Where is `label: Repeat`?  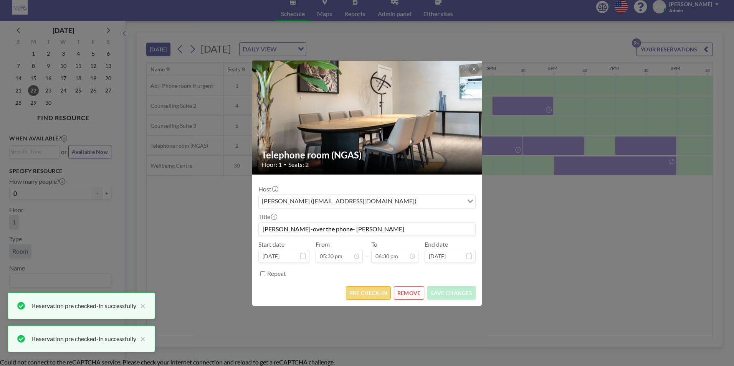
label: Repeat is located at coordinates (276, 274).